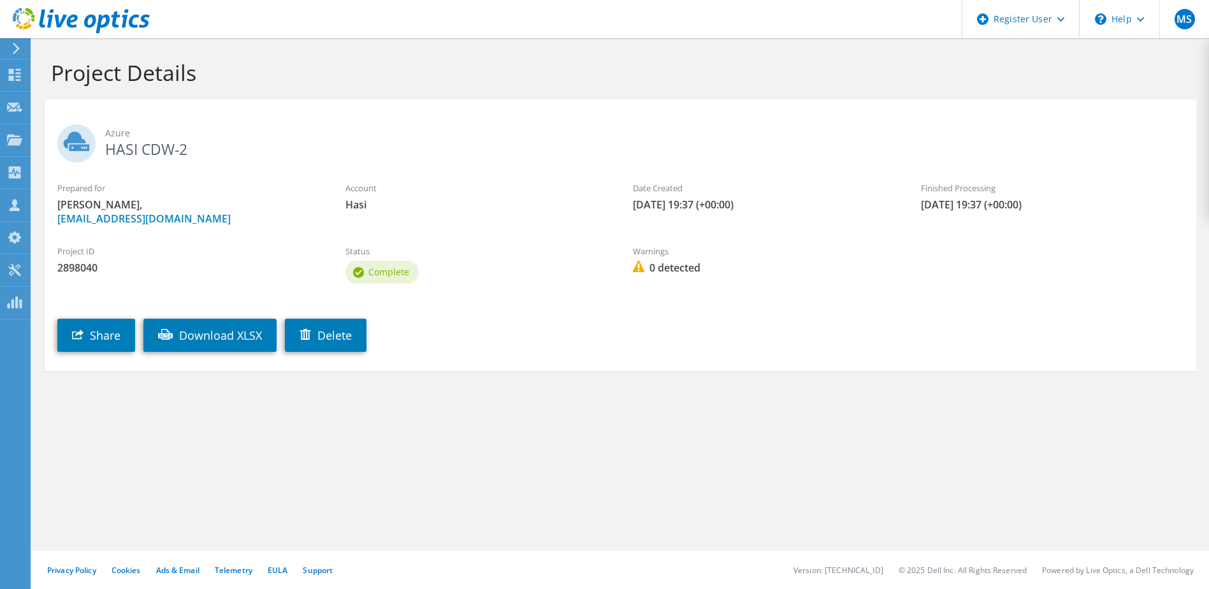 Image resolution: width=1209 pixels, height=589 pixels. I want to click on a: Ads & Email, so click(178, 570).